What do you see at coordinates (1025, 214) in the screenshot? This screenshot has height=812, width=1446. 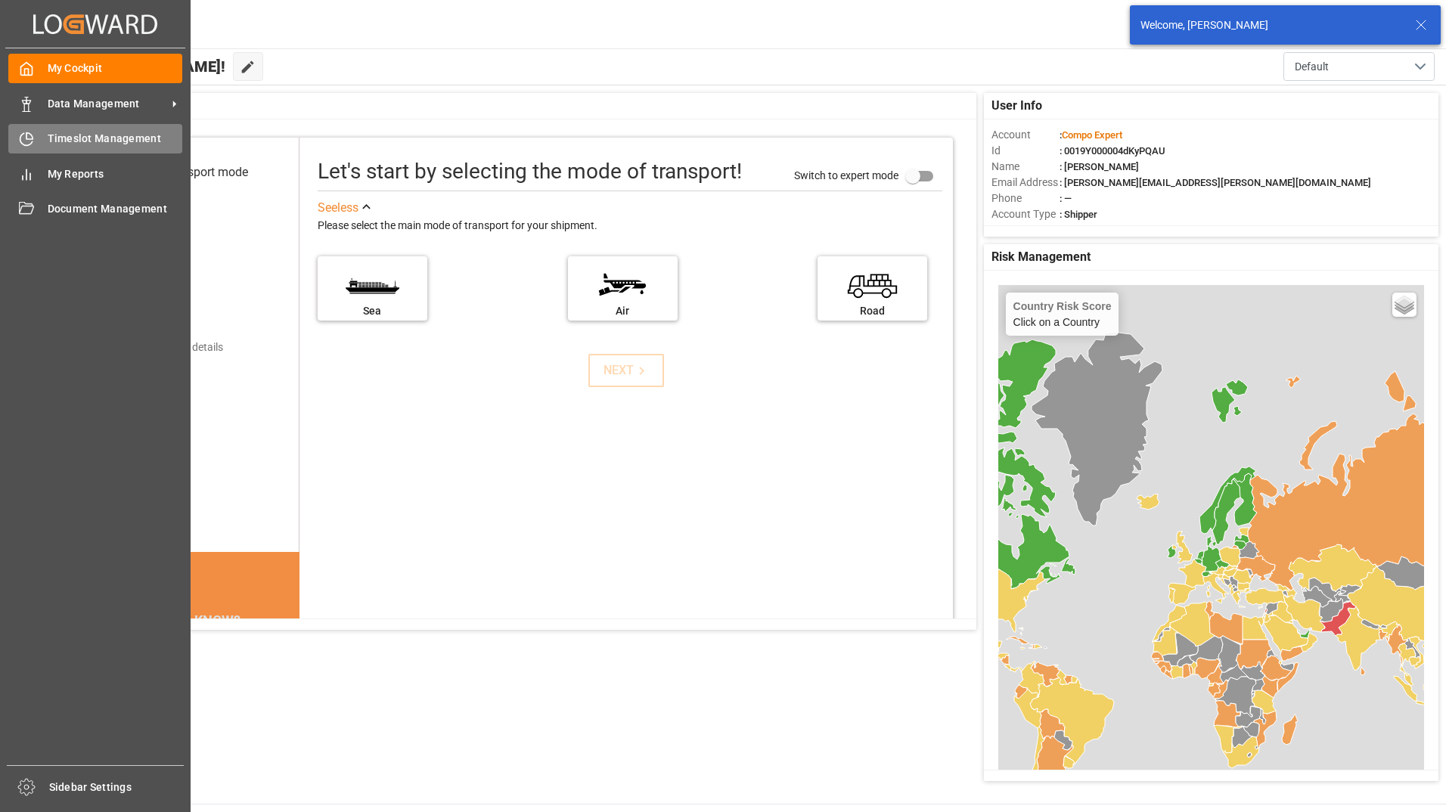 I see `span: Account Type` at bounding box center [1025, 214].